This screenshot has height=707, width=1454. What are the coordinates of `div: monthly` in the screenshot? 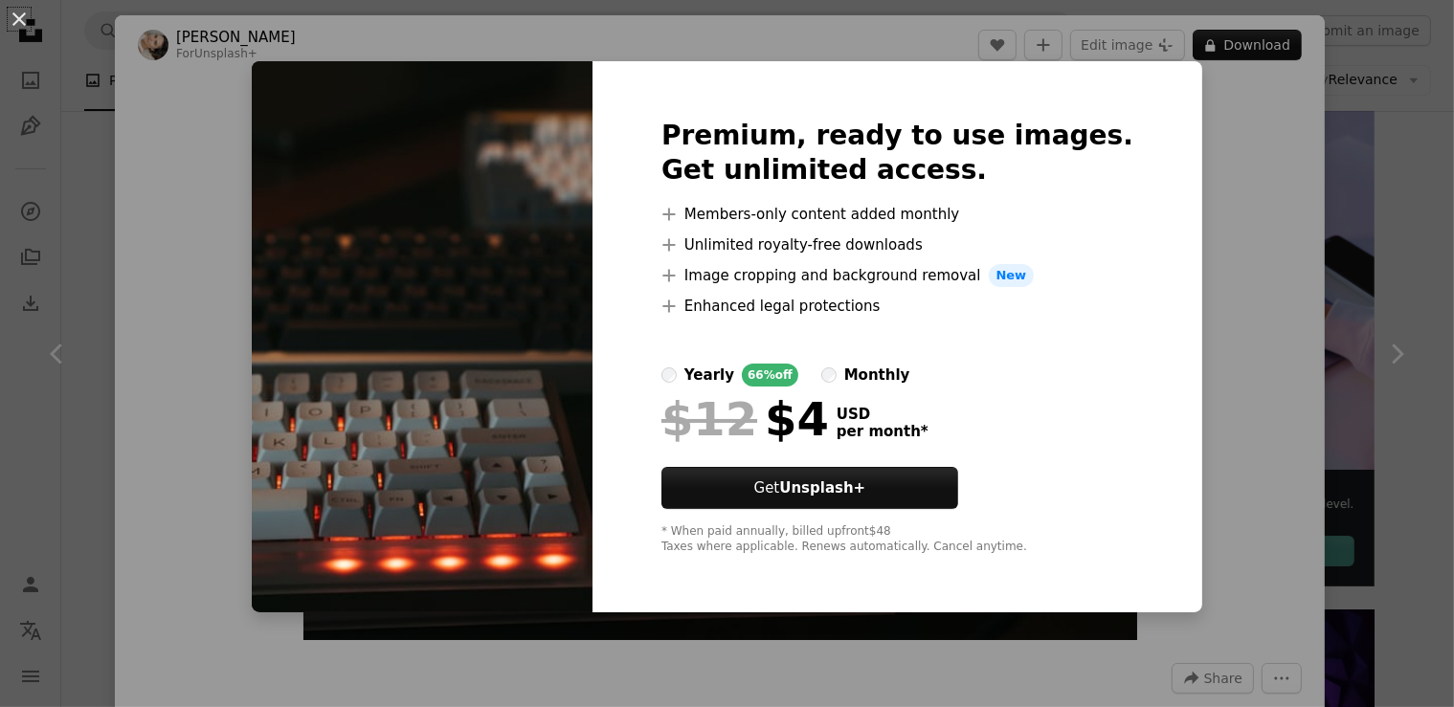 It's located at (877, 375).